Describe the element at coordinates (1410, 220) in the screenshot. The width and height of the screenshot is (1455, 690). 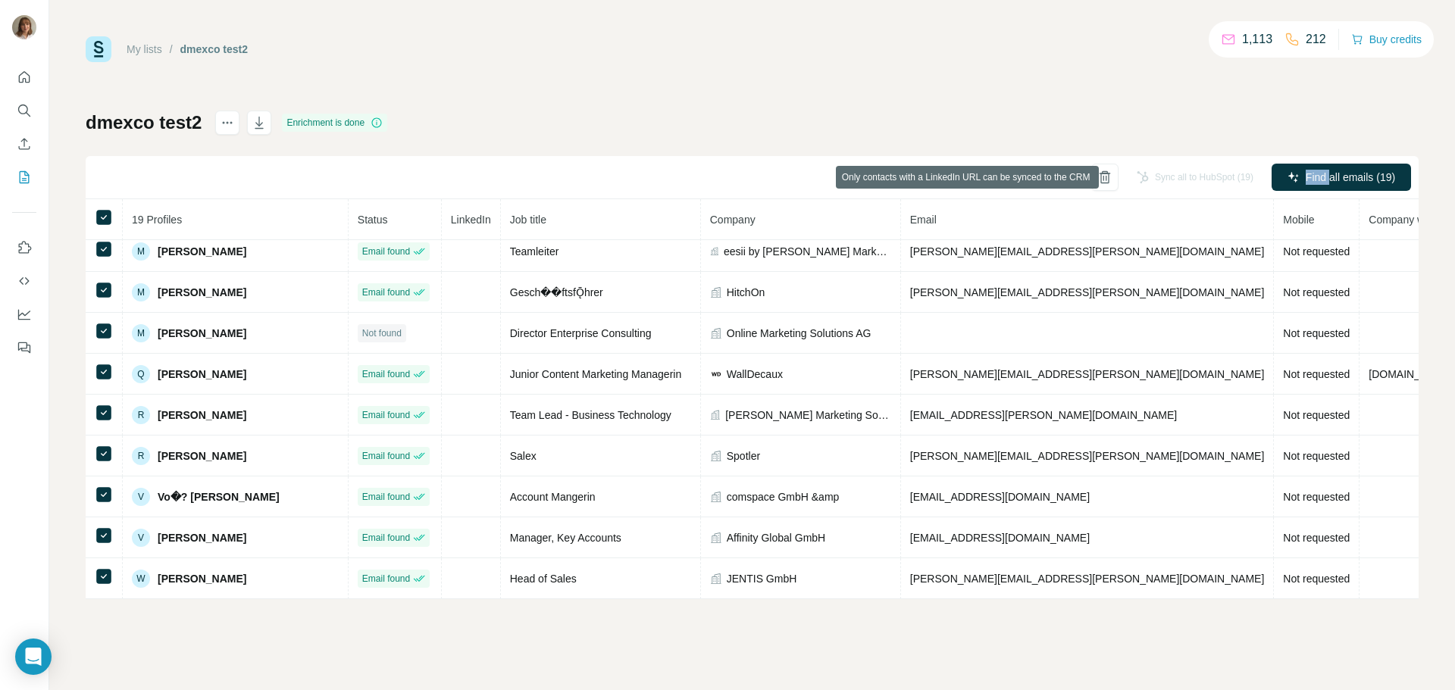
I see `span: Company website` at that location.